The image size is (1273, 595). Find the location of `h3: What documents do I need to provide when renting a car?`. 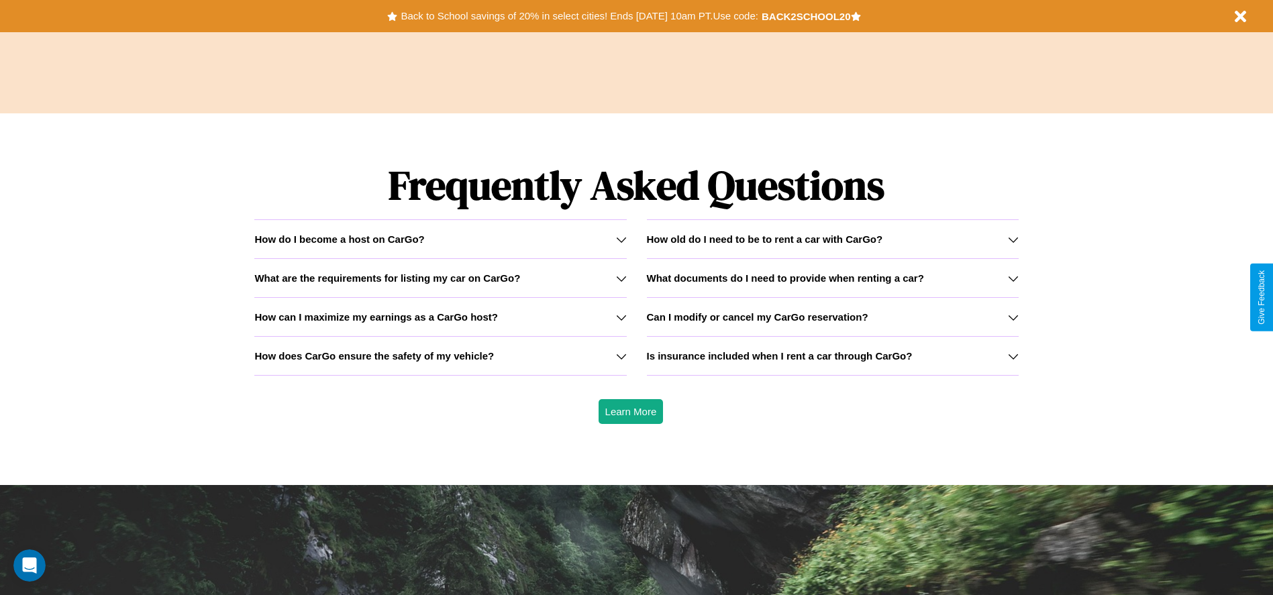

h3: What documents do I need to provide when renting a car? is located at coordinates (785, 278).